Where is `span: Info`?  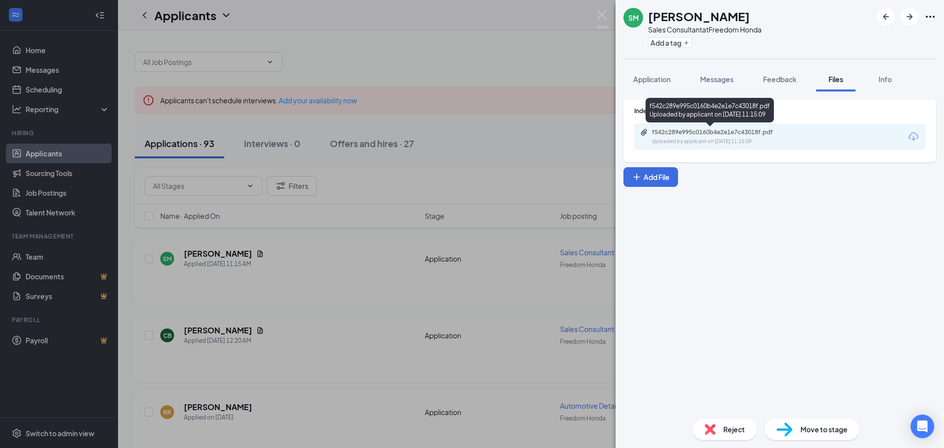
span: Info is located at coordinates (885, 79).